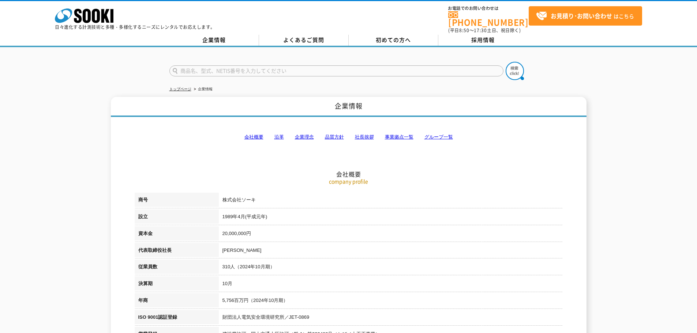 Image resolution: width=697 pixels, height=333 pixels. What do you see at coordinates (349, 107) in the screenshot?
I see `h1: 企業情報` at bounding box center [349, 107].